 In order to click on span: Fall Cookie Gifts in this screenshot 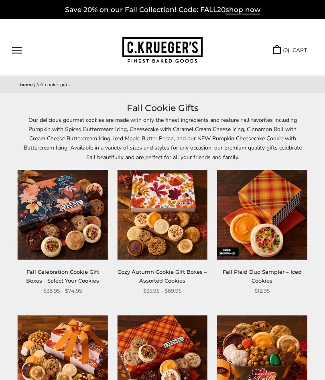, I will do `click(53, 85)`.